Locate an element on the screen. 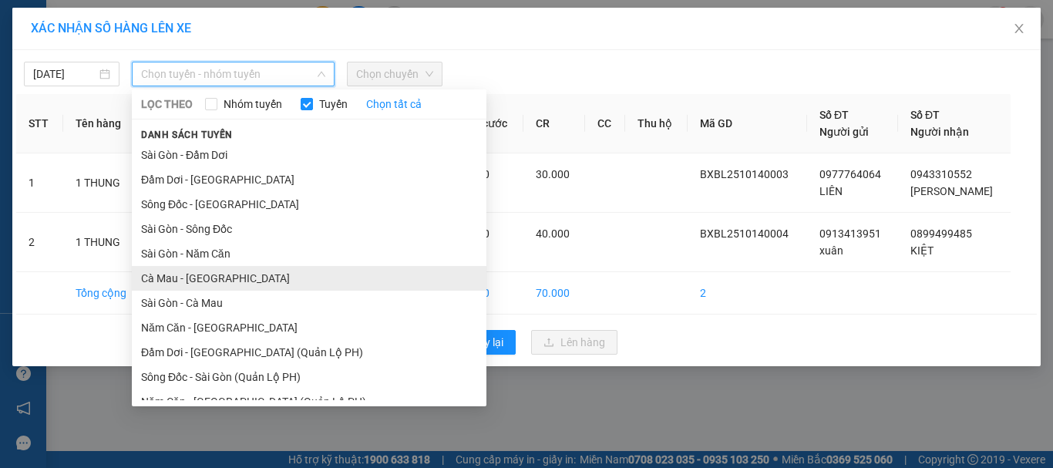 Image resolution: width=1053 pixels, height=468 pixels. span: Chọn tuyến - nhóm tuyến is located at coordinates (233, 74).